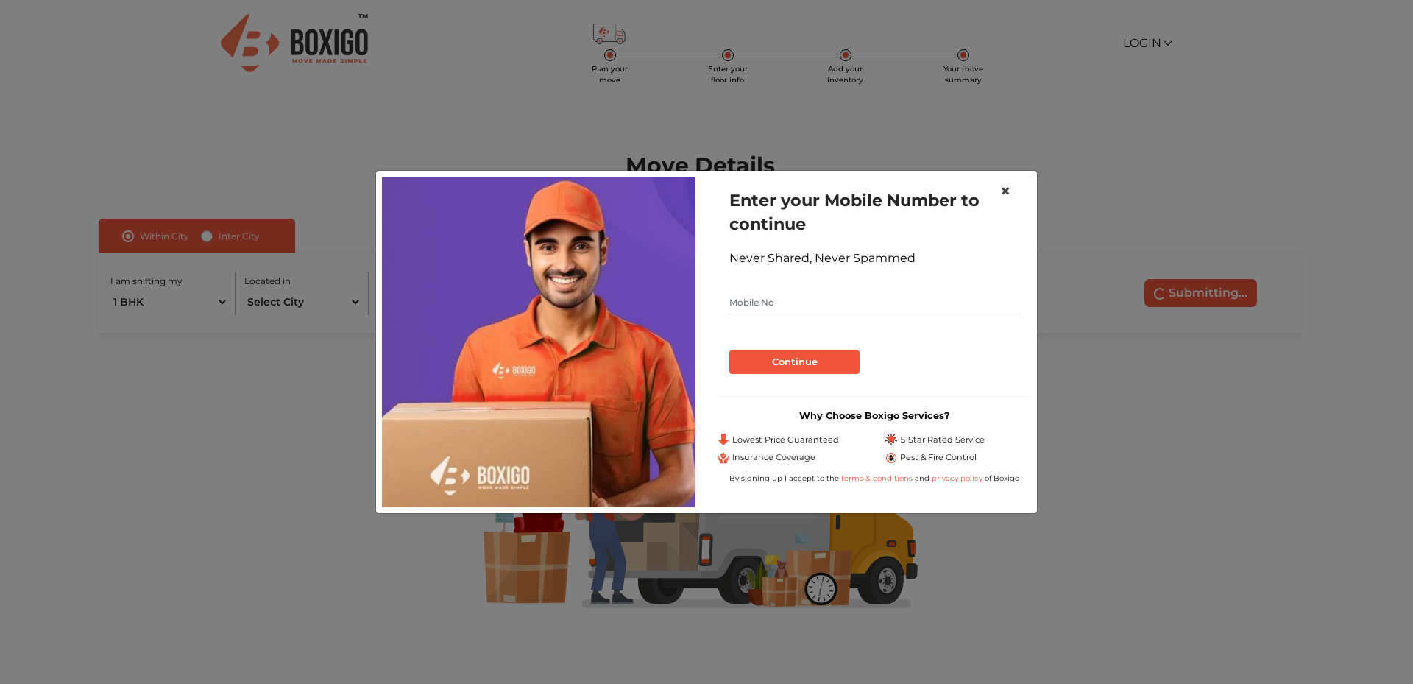 This screenshot has width=1413, height=684. What do you see at coordinates (539, 342) in the screenshot?
I see `img: relocation-img` at bounding box center [539, 342].